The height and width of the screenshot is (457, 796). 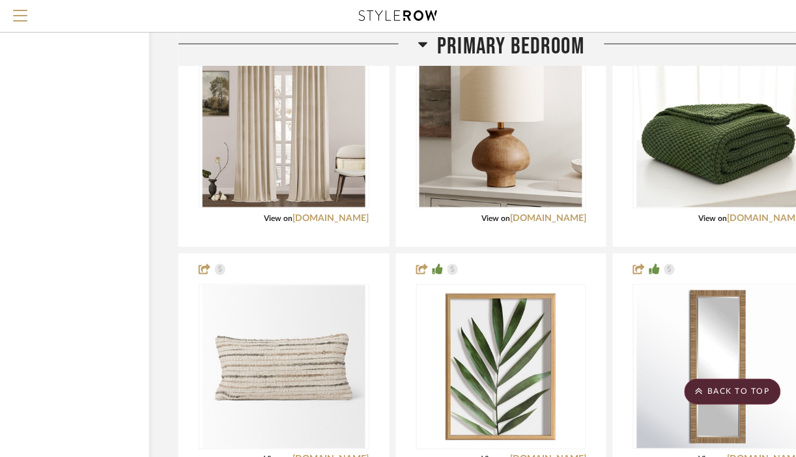 I want to click on img: No Decorative Addition Cotton Blend Pillow Cover, so click(x=284, y=367).